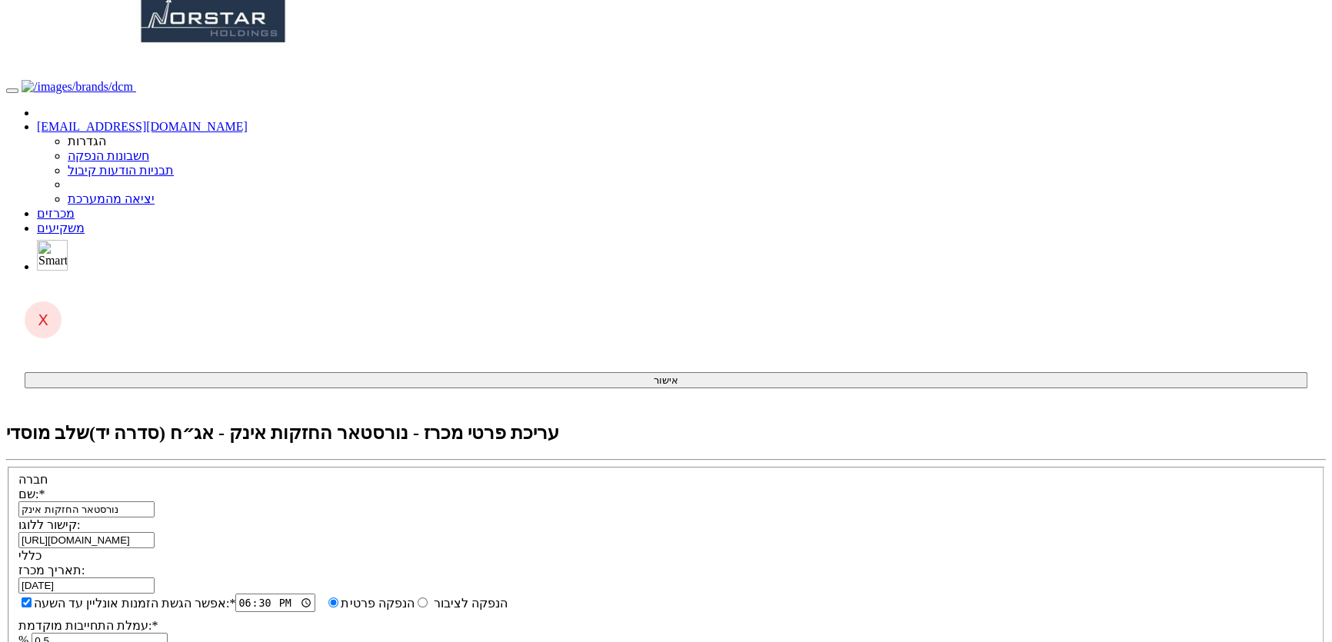  I want to click on span: שלב מוסדי, so click(48, 433).